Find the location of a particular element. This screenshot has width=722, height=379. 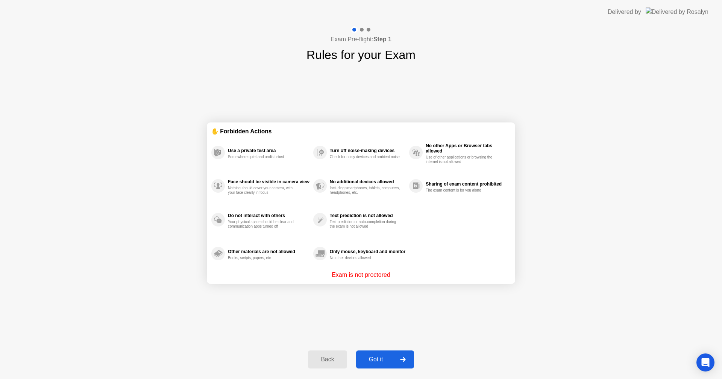

button: Back is located at coordinates (327, 360).